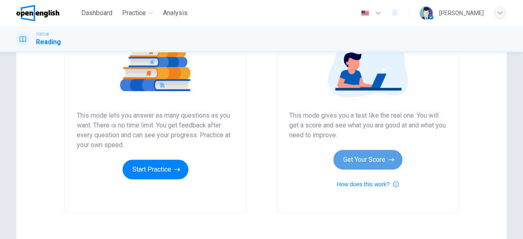 This screenshot has height=239, width=523. Describe the element at coordinates (97, 13) in the screenshot. I see `button: Dashboard` at that location.